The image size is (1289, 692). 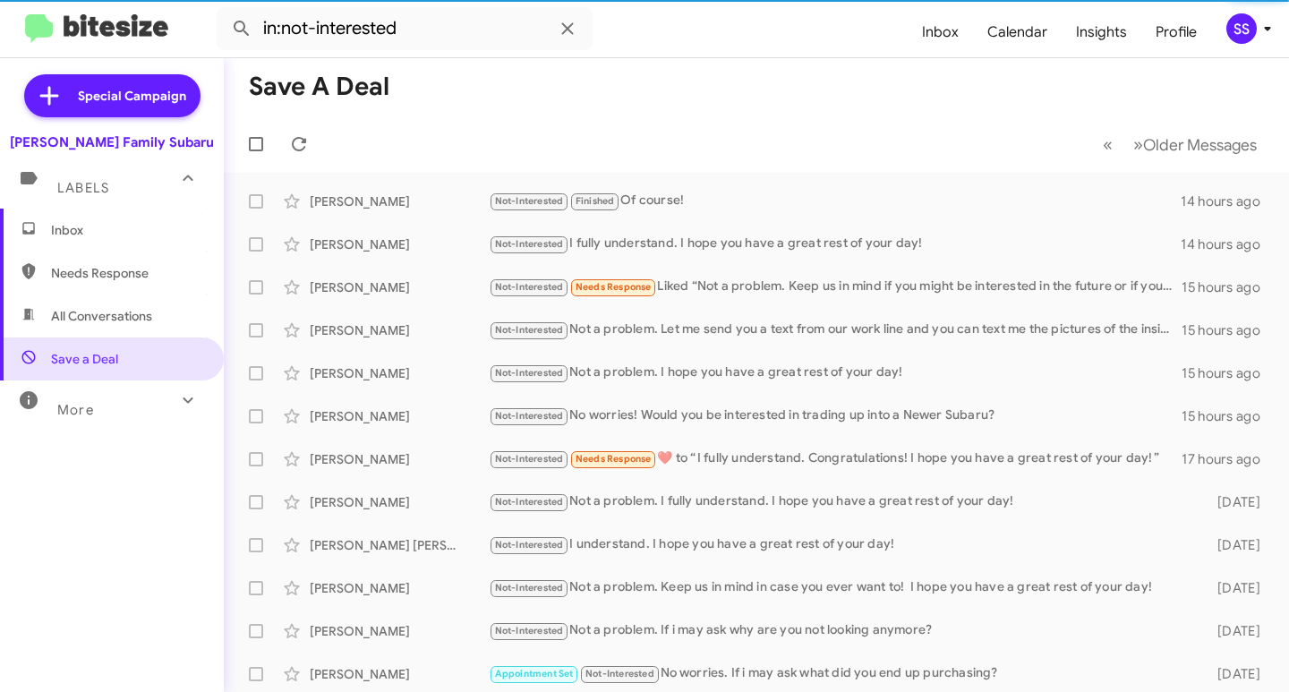 I want to click on a: Special Campaign, so click(x=112, y=96).